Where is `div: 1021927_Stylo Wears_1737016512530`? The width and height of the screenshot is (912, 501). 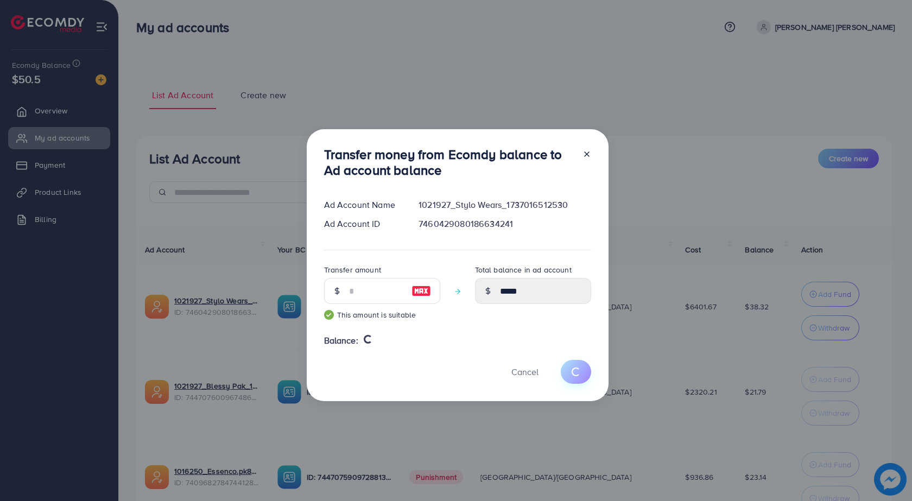 div: 1021927_Stylo Wears_1737016512530 is located at coordinates (504, 205).